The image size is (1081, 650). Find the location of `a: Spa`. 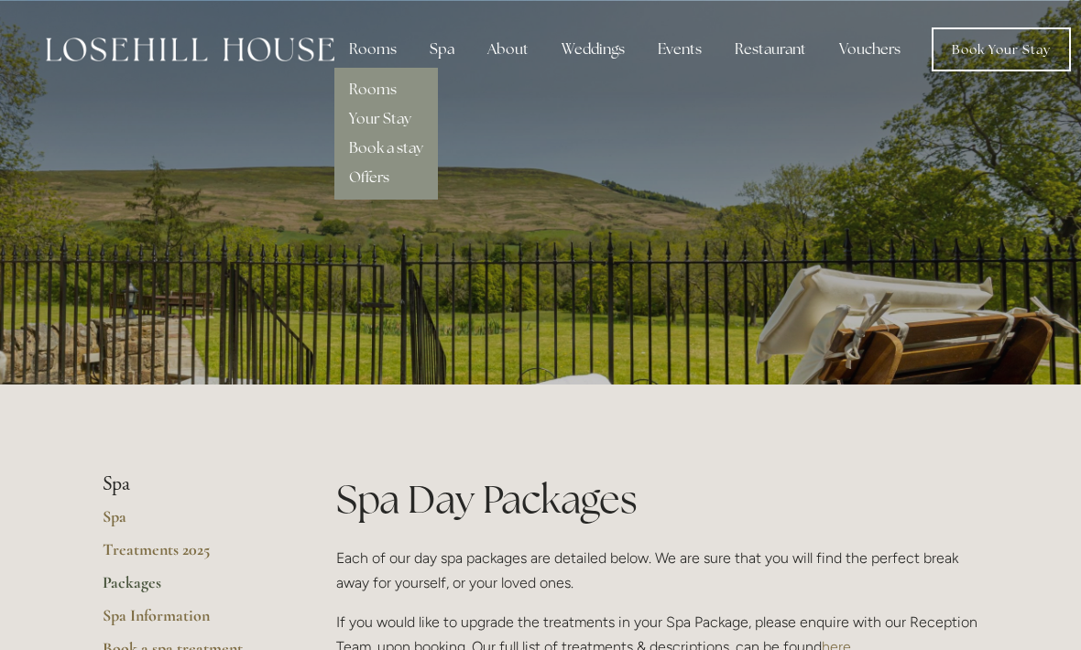

a: Spa is located at coordinates (190, 523).